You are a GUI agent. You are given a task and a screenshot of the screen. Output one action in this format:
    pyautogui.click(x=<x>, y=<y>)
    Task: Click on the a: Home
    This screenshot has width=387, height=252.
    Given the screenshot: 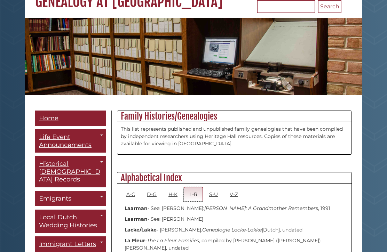 What is the action you would take?
    pyautogui.click(x=71, y=118)
    